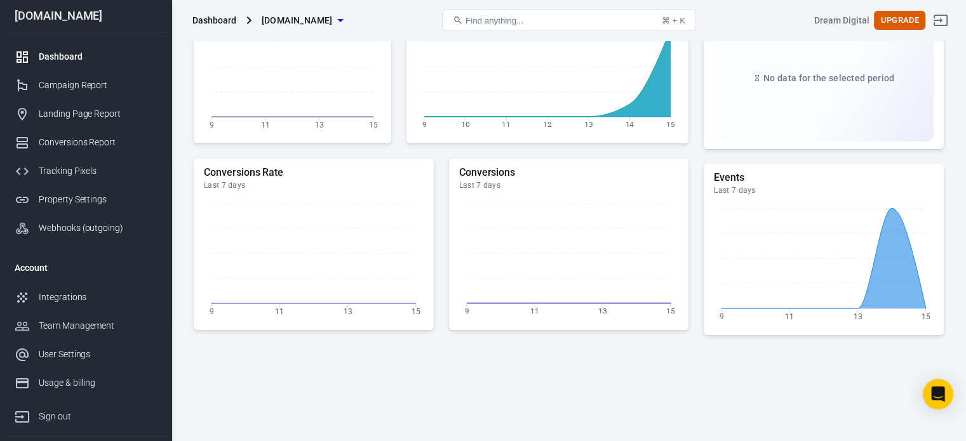 Image resolution: width=966 pixels, height=441 pixels. I want to click on a: User Settings, so click(86, 354).